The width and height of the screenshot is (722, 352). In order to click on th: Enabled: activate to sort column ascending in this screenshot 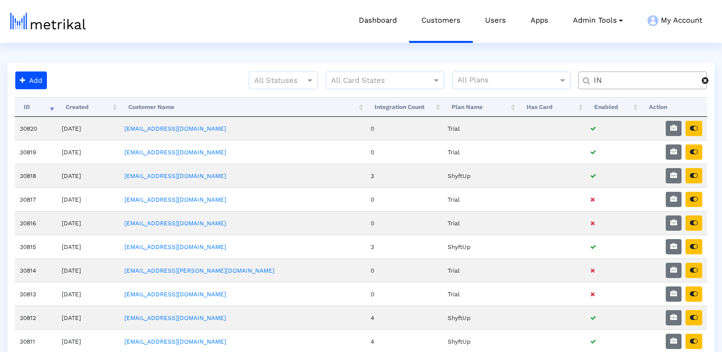, I will do `click(612, 107)`.